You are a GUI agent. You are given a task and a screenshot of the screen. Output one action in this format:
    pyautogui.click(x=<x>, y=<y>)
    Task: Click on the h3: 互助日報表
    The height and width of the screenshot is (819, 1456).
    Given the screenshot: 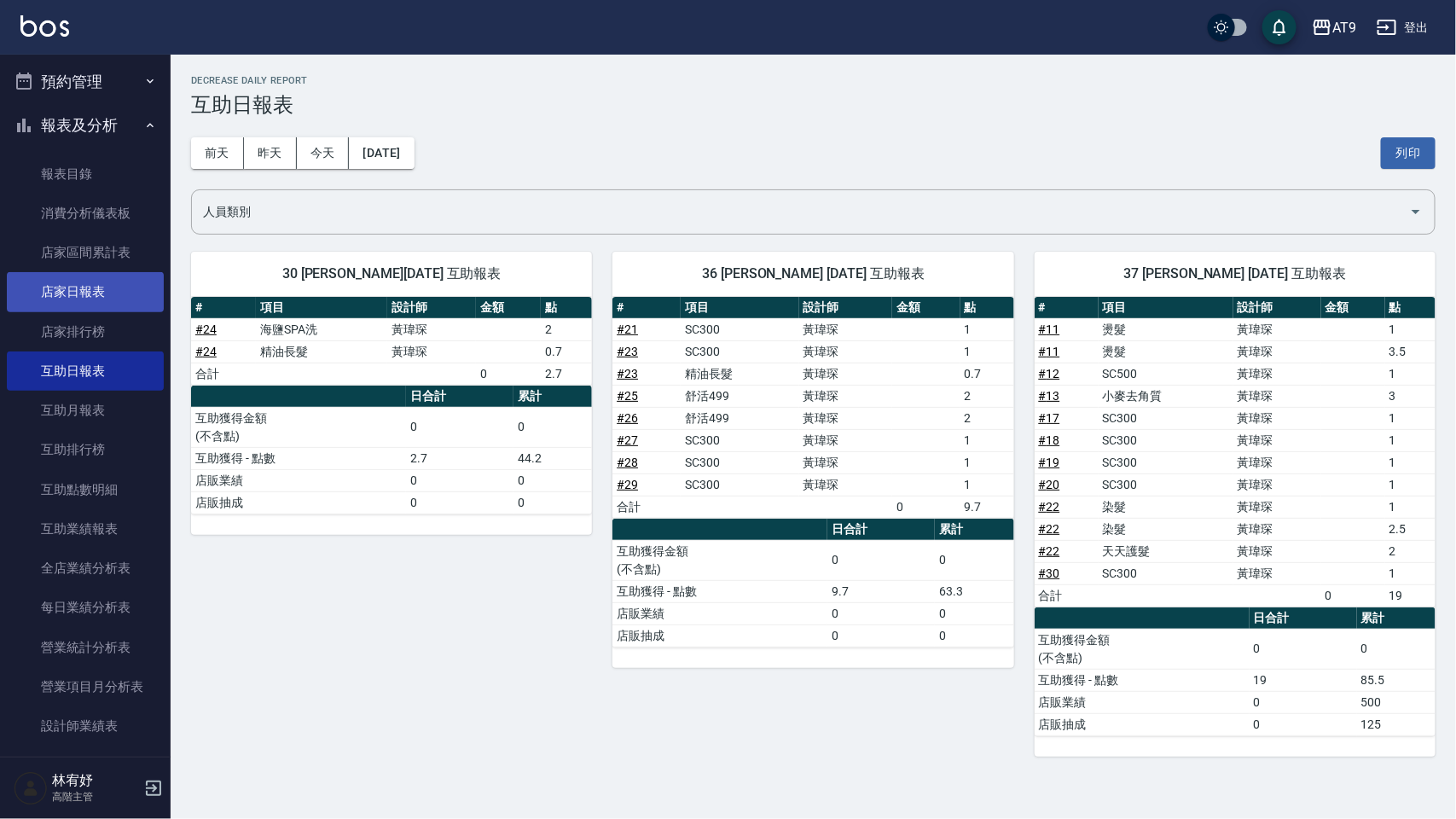 What is the action you would take?
    pyautogui.click(x=813, y=105)
    